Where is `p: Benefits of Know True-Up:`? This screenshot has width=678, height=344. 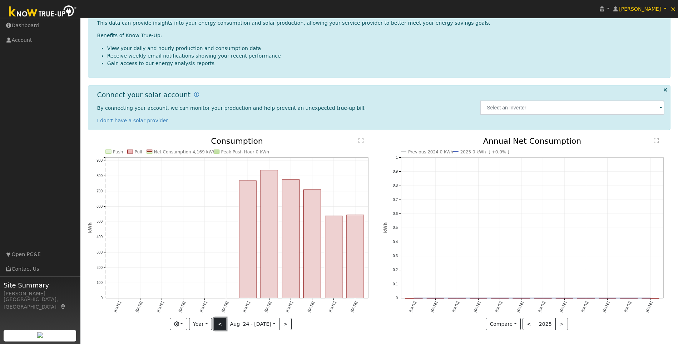 p: Benefits of Know True-Up: is located at coordinates (381, 35).